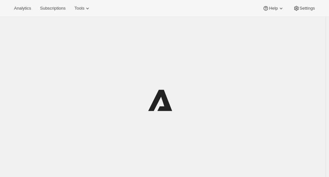 Image resolution: width=329 pixels, height=177 pixels. Describe the element at coordinates (82, 8) in the screenshot. I see `button: Tools` at that location.